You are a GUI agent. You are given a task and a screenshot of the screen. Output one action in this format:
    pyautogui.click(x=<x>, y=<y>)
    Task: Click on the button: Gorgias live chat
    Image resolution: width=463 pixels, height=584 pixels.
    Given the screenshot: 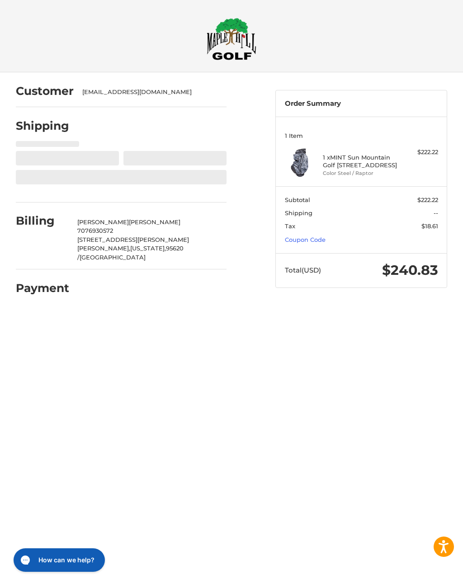 What is the action you would take?
    pyautogui.click(x=50, y=15)
    